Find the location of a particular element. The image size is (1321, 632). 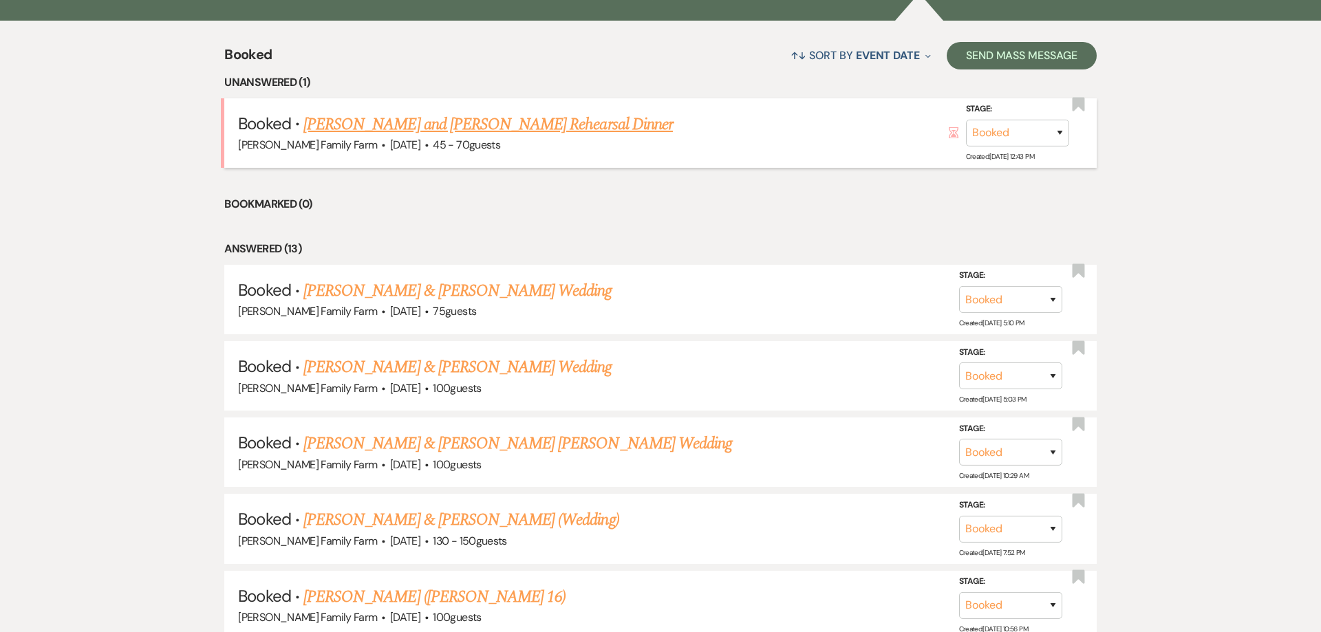

span: 45 - 70 guests is located at coordinates (467, 145).